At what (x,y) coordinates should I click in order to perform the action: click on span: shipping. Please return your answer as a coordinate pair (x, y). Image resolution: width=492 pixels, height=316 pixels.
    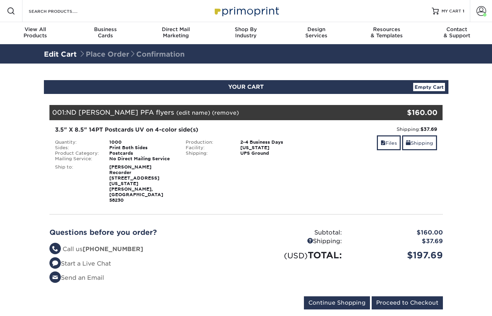
    Looking at the image, I should click on (408, 143).